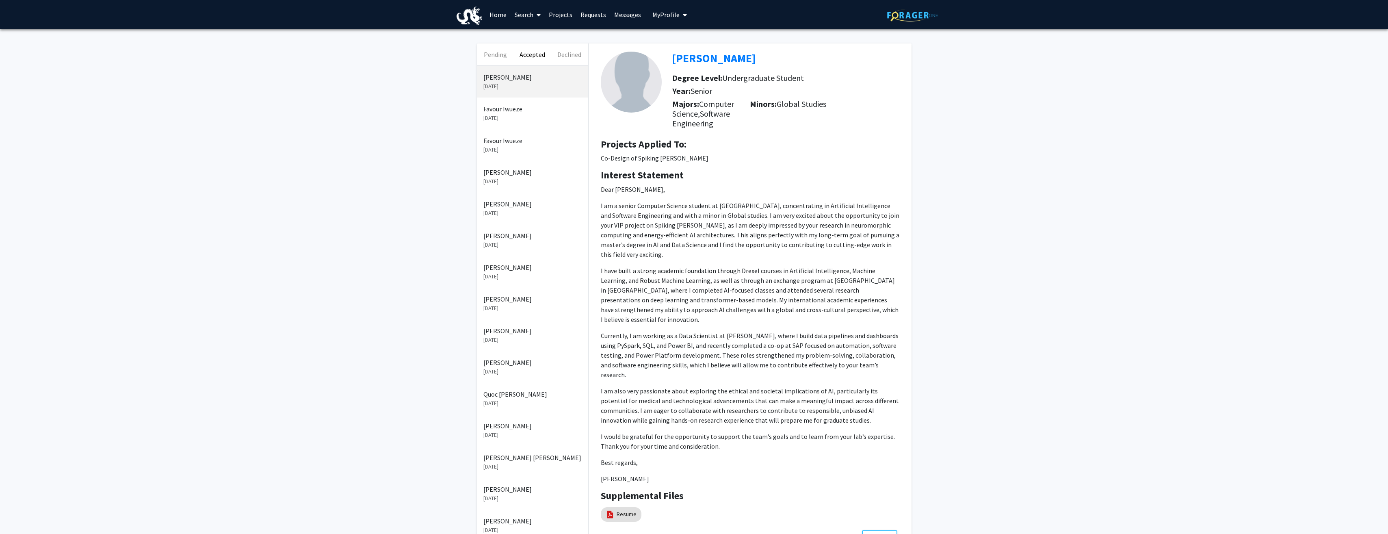 The width and height of the screenshot is (1388, 534). Describe the element at coordinates (626, 514) in the screenshot. I see `a: Resume` at that location.